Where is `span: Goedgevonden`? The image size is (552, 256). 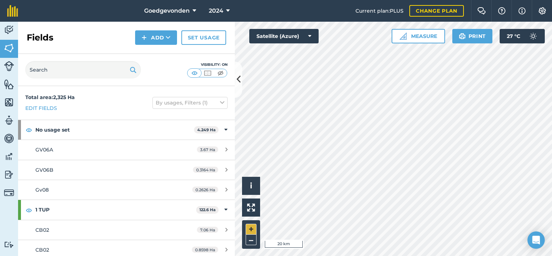
span: Goedgevonden is located at coordinates (167, 11).